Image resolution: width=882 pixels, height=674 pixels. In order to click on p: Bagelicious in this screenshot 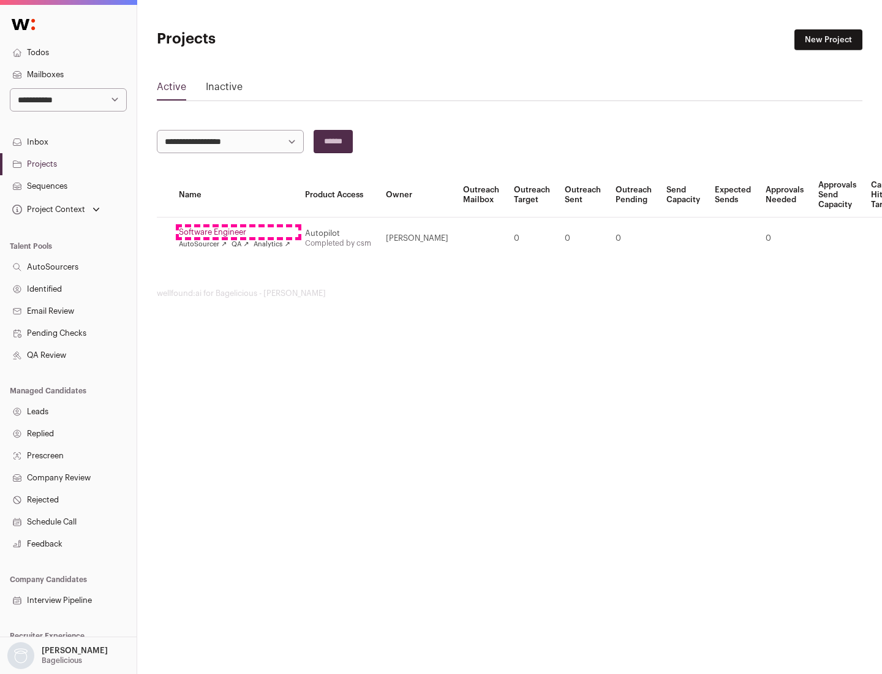, I will do `click(62, 660)`.